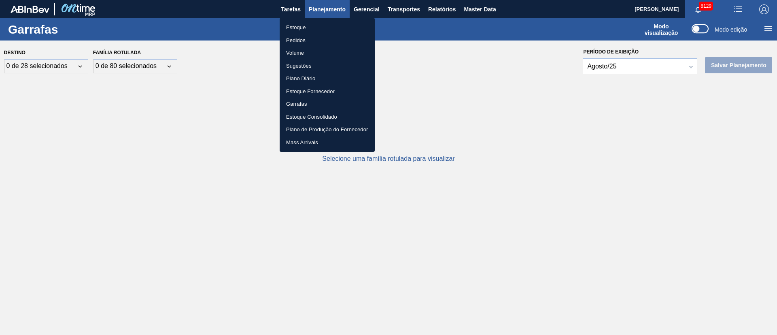 This screenshot has width=777, height=335. I want to click on a: Volume, so click(327, 53).